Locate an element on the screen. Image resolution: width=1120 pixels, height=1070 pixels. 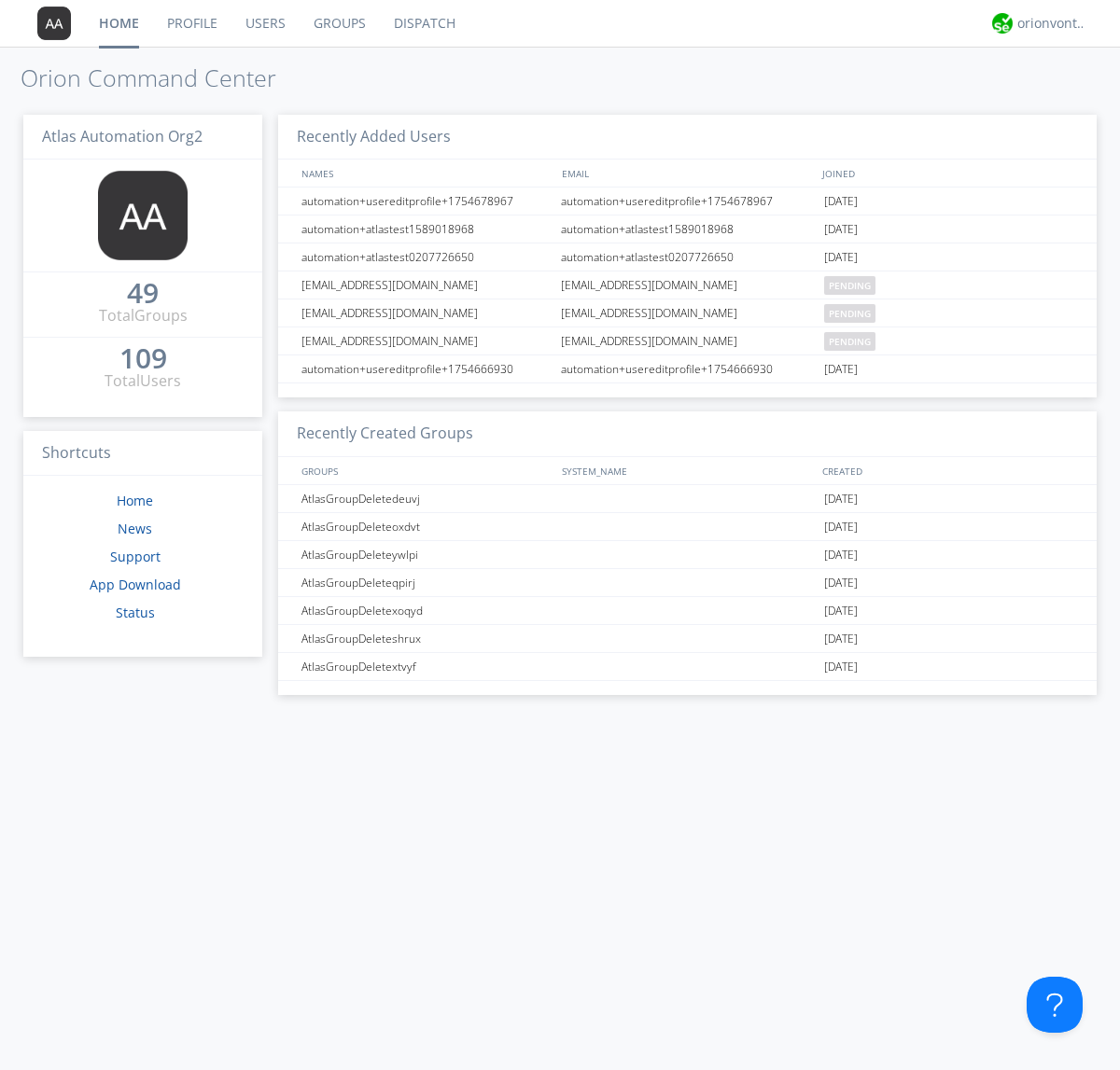
img: 29d36aed6fa347d5a1537e7736e6aa13 is located at coordinates (1003, 23).